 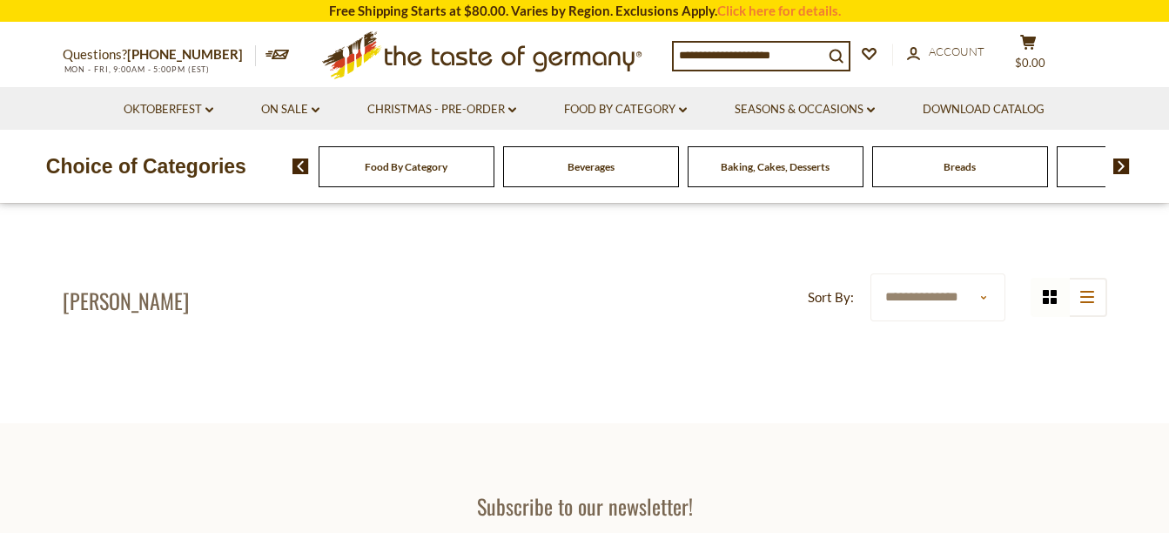 What do you see at coordinates (300, 166) in the screenshot?
I see `img: previous arrow` at bounding box center [300, 166].